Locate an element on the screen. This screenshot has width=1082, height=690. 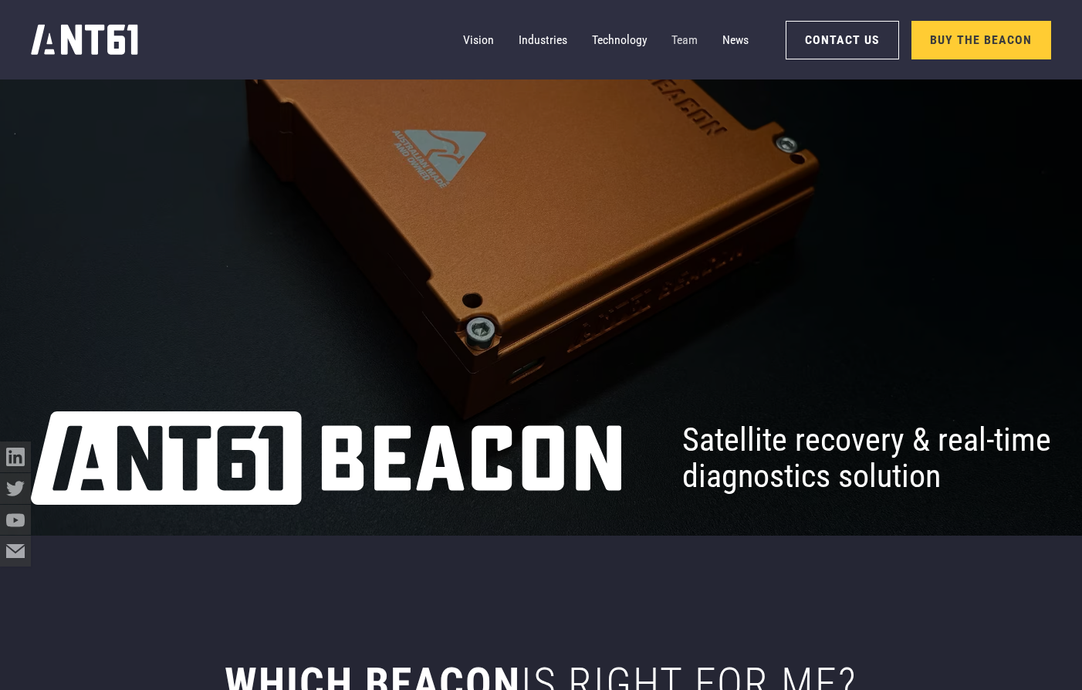
a: Industries is located at coordinates (542, 40).